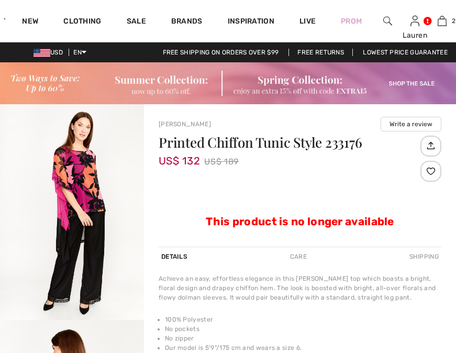 This screenshot has width=456, height=353. I want to click on button: Write a review, so click(411, 124).